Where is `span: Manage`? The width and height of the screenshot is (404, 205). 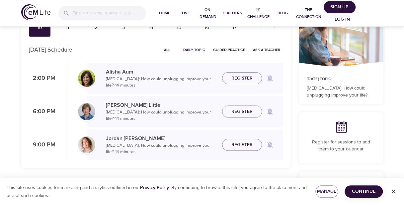 span: Manage is located at coordinates (327, 191).